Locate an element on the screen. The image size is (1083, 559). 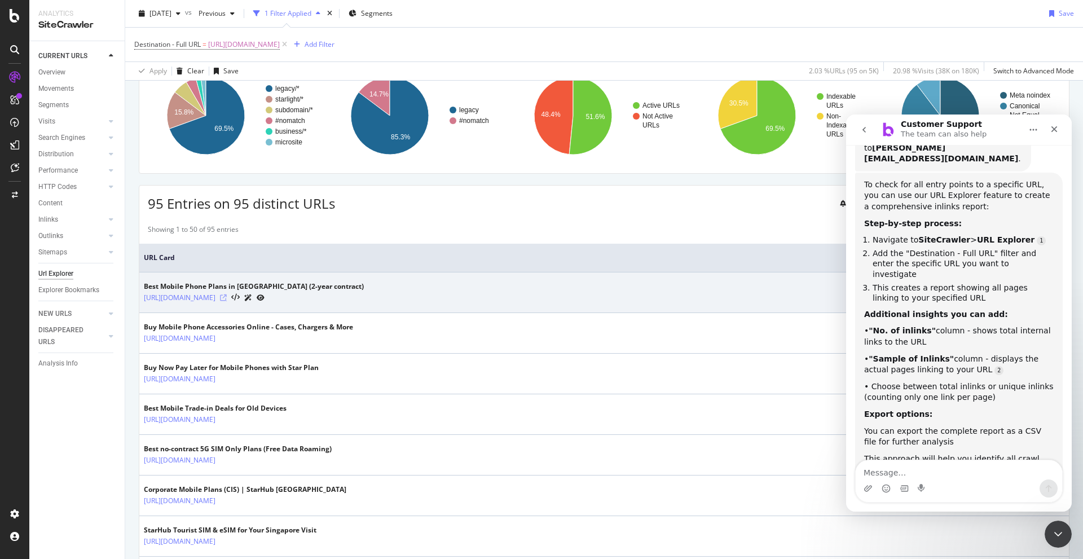
button: Create alert is located at coordinates (862, 204).